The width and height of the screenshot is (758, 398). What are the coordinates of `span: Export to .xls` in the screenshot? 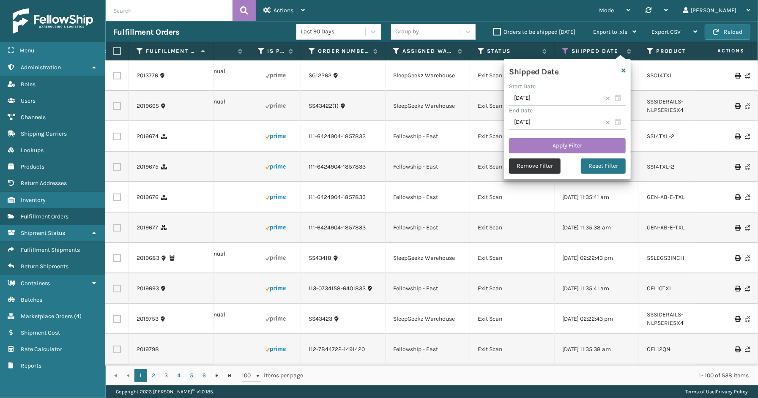 It's located at (610, 32).